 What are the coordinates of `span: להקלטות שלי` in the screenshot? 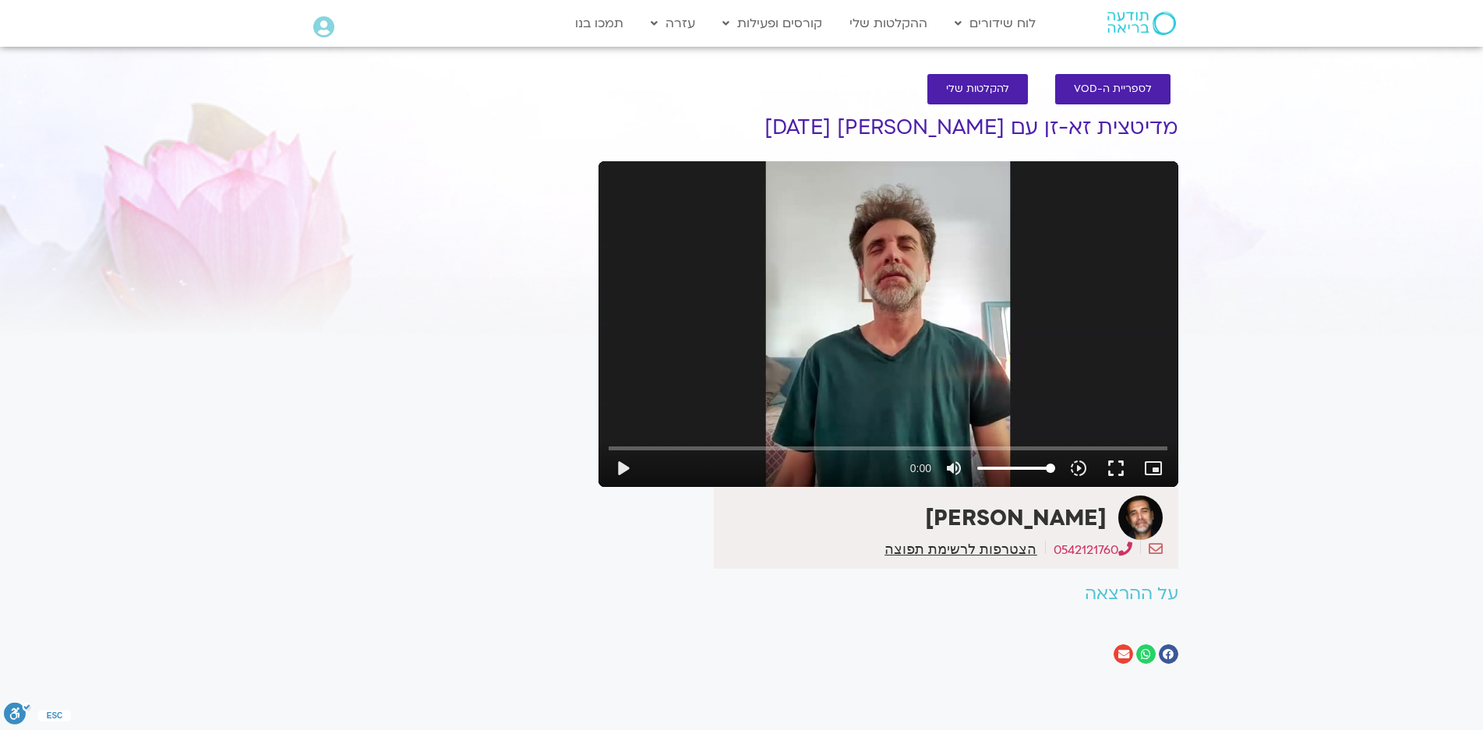 It's located at (977, 89).